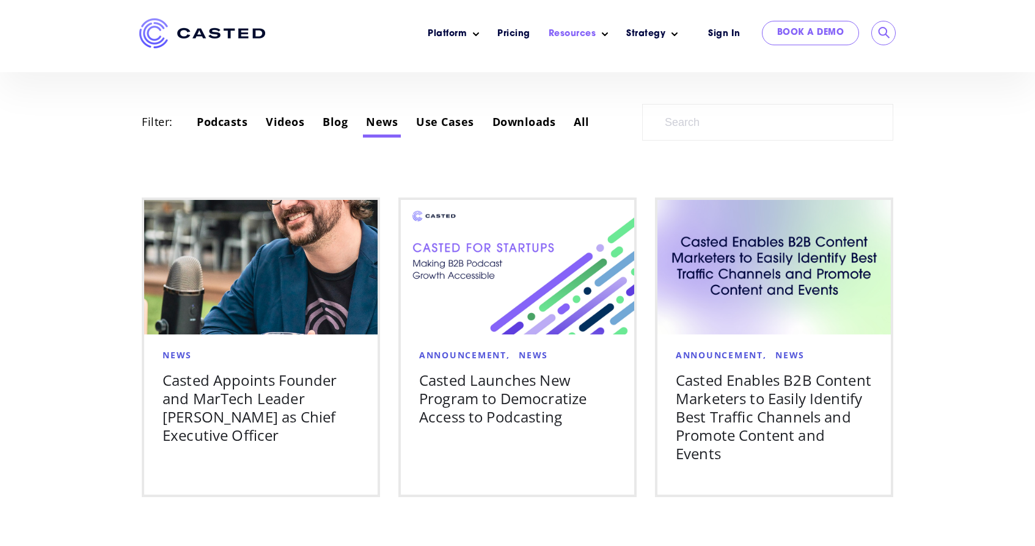 The image size is (1035, 546). Describe the element at coordinates (517, 398) in the screenshot. I see `h5: Casted Launches New Program to Democratize Access to Podcasting` at that location.